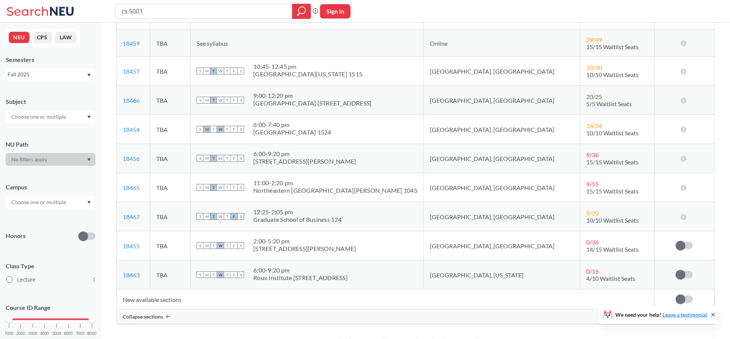  I want to click on div: Graduate School of Business 124, so click(297, 219).